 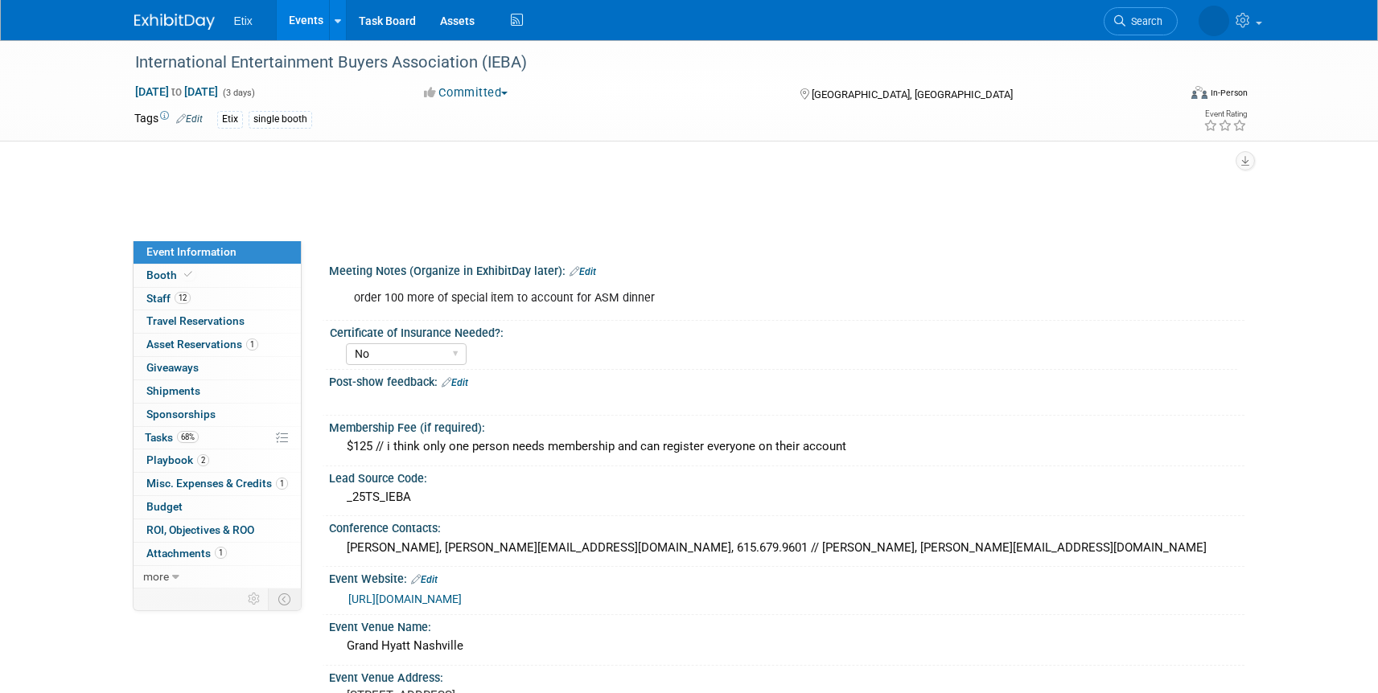 What do you see at coordinates (171, 438) in the screenshot?
I see `span: Tasks` at bounding box center [171, 438].